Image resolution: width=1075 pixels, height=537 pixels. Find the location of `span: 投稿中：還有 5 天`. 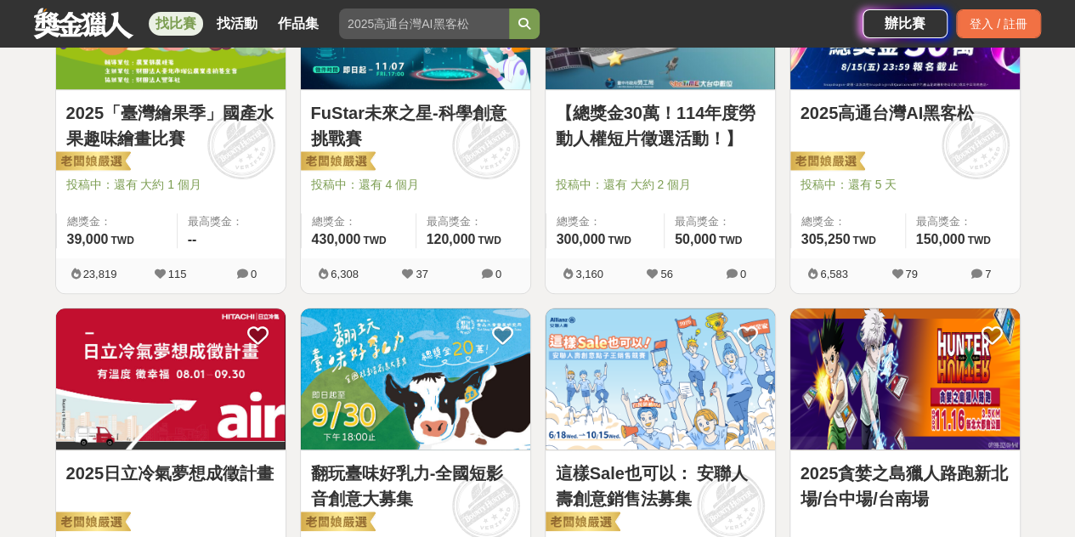

span: 投稿中：還有 5 天 is located at coordinates (905, 184).